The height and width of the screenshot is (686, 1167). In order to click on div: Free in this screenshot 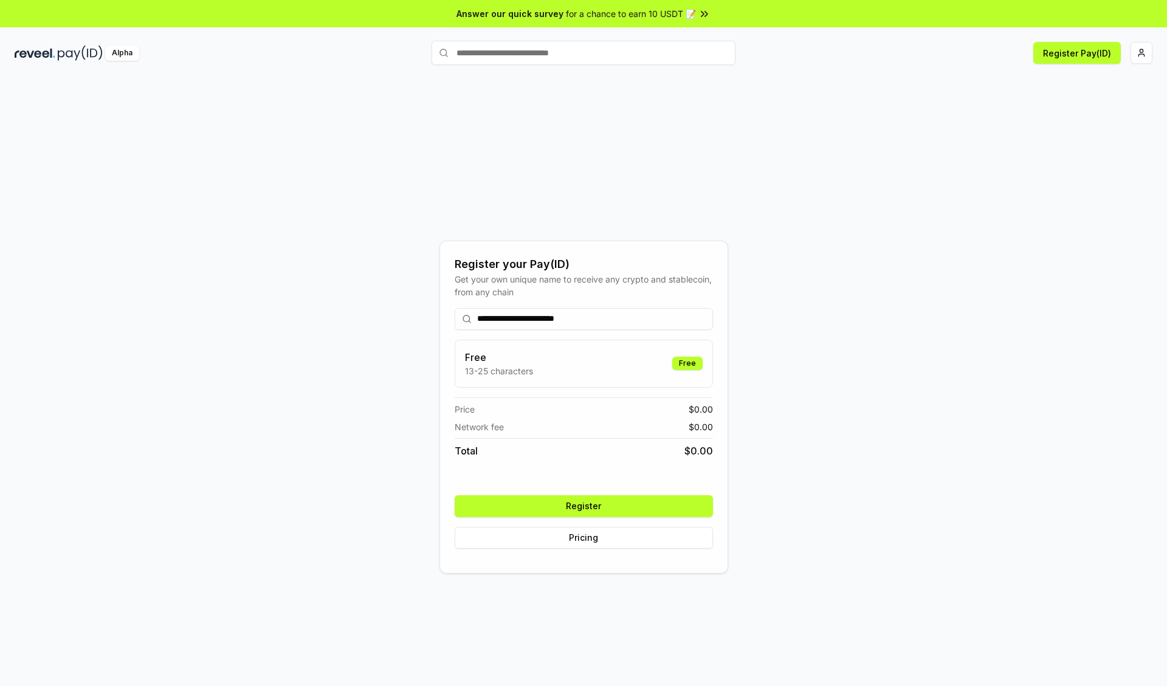, I will do `click(688, 364)`.